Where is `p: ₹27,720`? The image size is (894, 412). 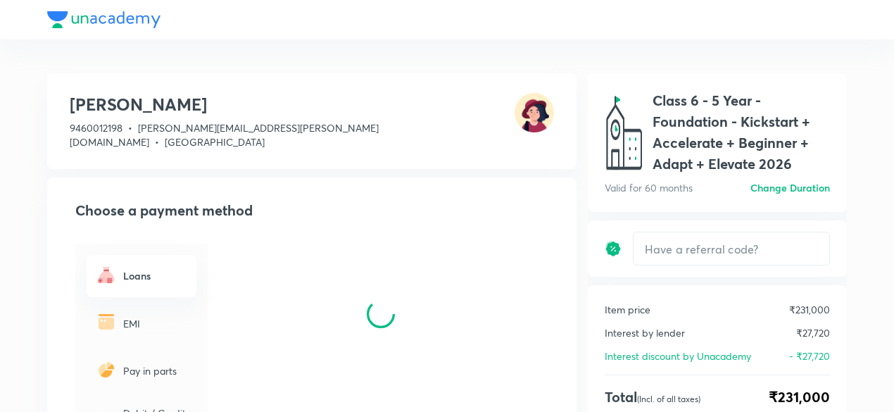 p: ₹27,720 is located at coordinates (813, 332).